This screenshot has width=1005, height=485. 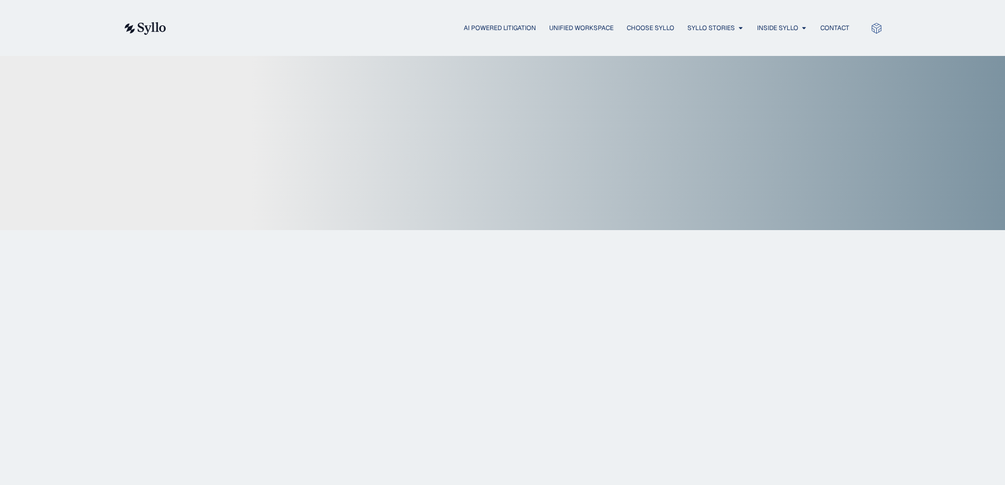 I want to click on span: Syllo Stories, so click(x=711, y=28).